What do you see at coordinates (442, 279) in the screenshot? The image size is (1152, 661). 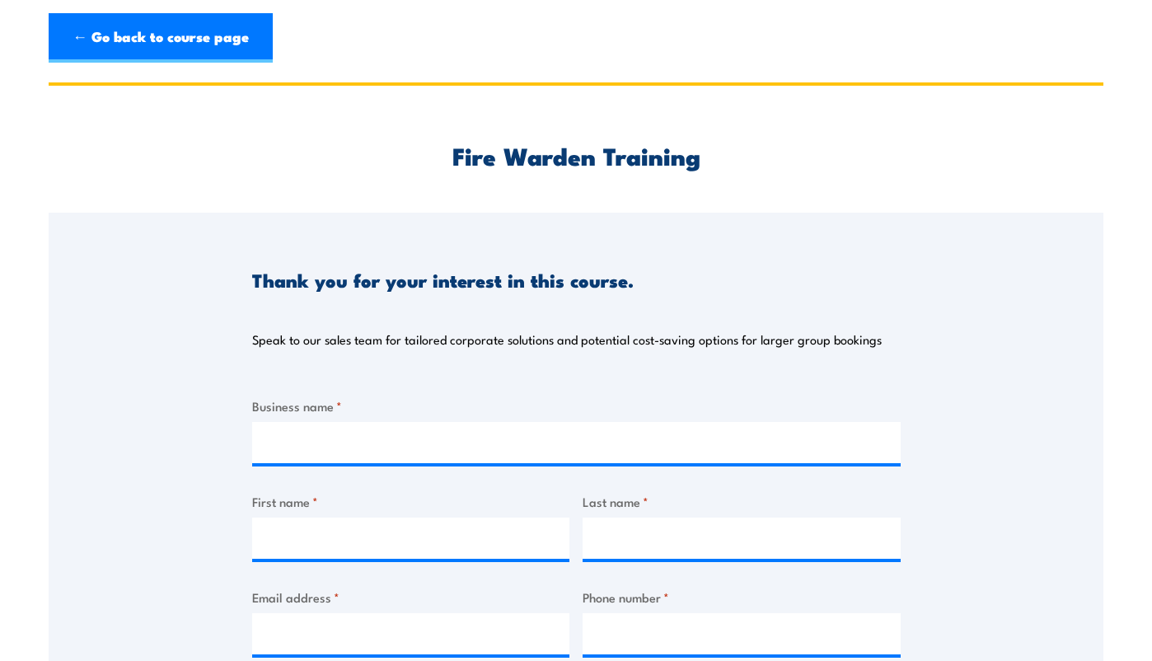 I see `h3: Thank you for your interest in this course.` at bounding box center [442, 279].